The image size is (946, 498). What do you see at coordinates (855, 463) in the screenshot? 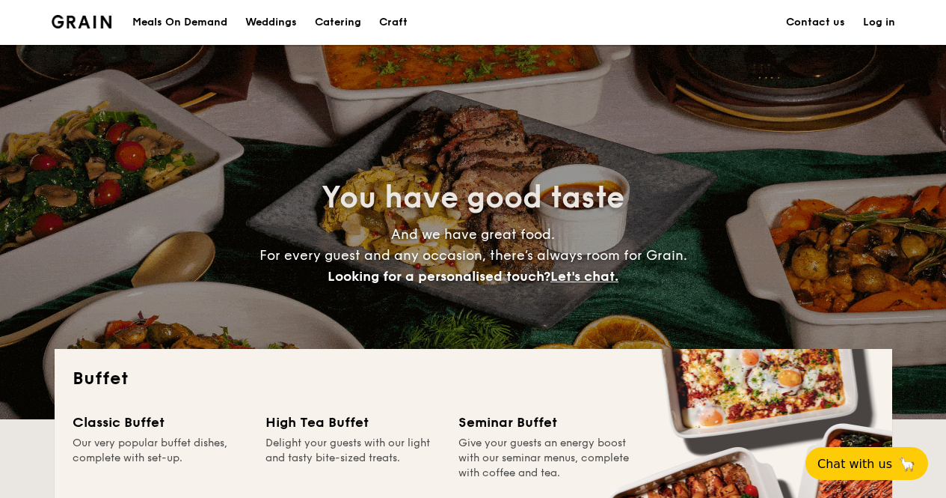
I see `span: Chat with us` at bounding box center [855, 463].